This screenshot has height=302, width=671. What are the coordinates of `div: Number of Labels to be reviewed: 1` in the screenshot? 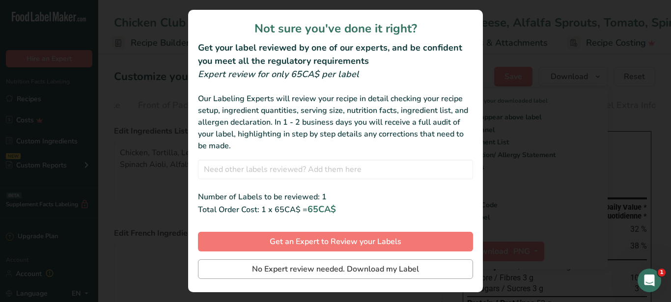 It's located at (335, 197).